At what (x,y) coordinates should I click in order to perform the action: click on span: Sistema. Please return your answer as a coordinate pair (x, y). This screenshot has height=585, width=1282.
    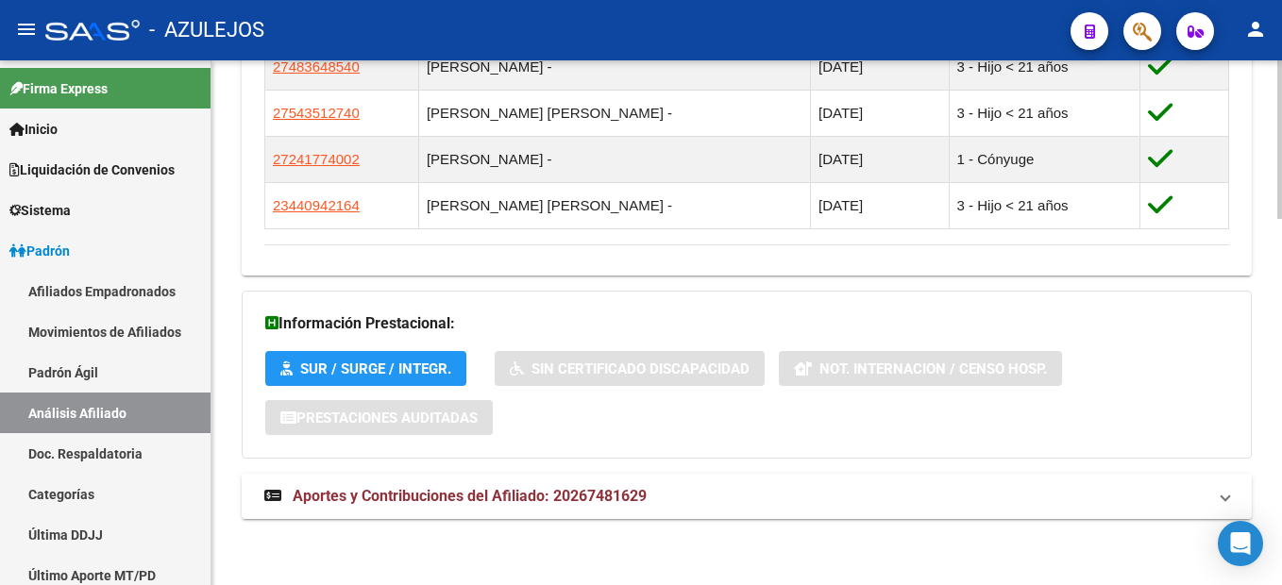
    Looking at the image, I should click on (40, 211).